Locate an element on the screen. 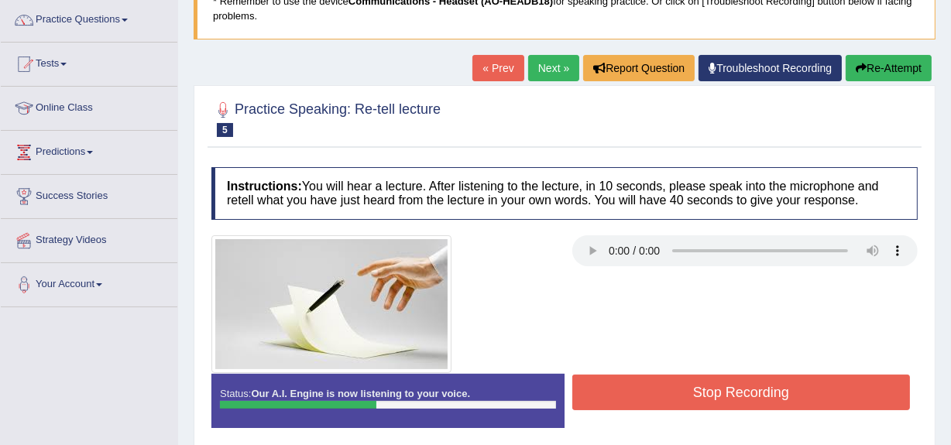 Image resolution: width=951 pixels, height=445 pixels. strong: Our A.I. Engine is now listening to your voice. is located at coordinates (360, 393).